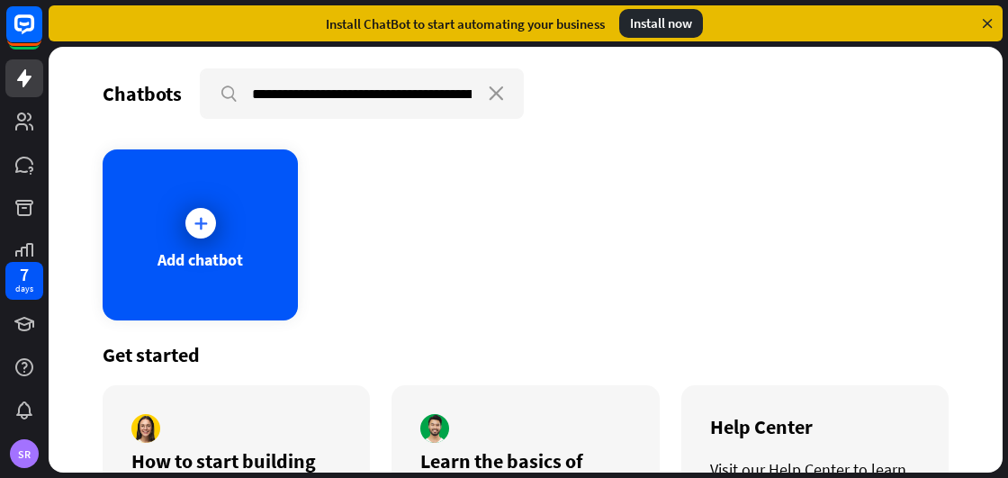  I want to click on div: 7, so click(24, 275).